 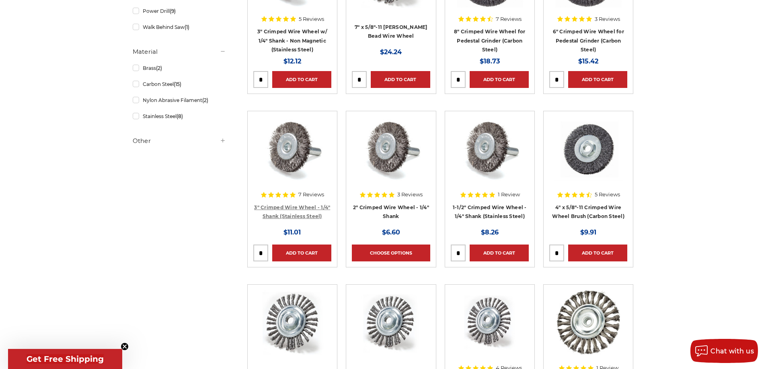 What do you see at coordinates (65, 359) in the screenshot?
I see `span: Get Free Shipping` at bounding box center [65, 359].